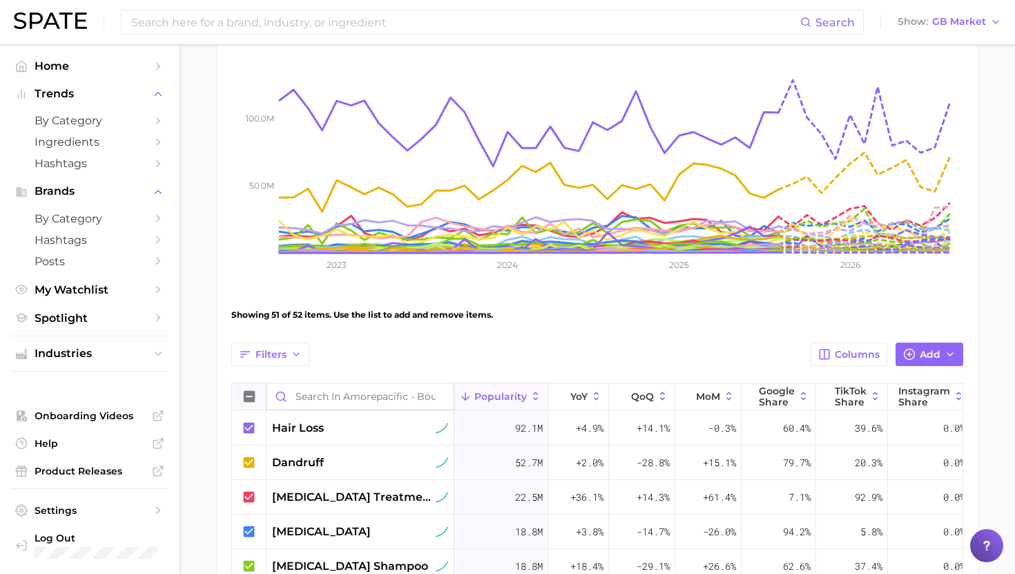 This screenshot has width=1015, height=574. I want to click on span: Add, so click(930, 354).